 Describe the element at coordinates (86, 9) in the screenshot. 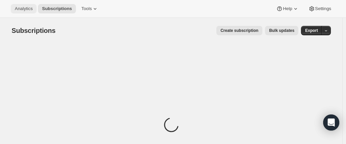

I see `span: Tools` at that location.